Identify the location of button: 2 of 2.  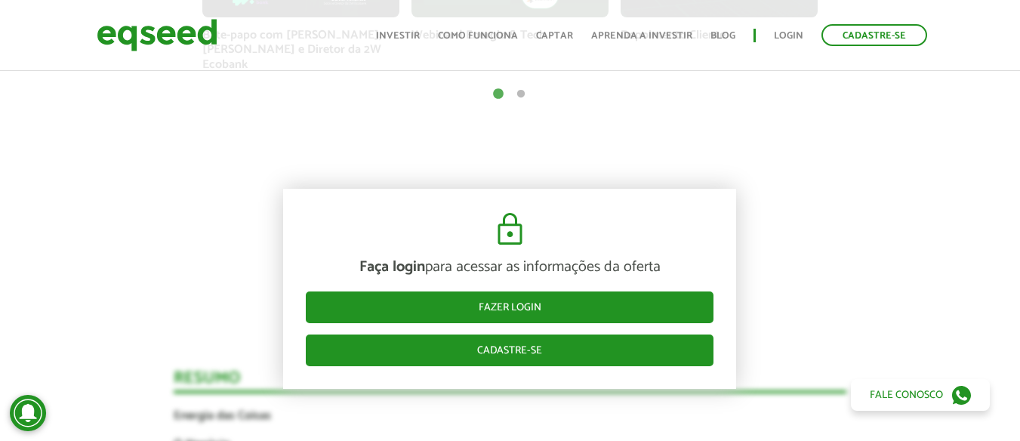
(521, 94).